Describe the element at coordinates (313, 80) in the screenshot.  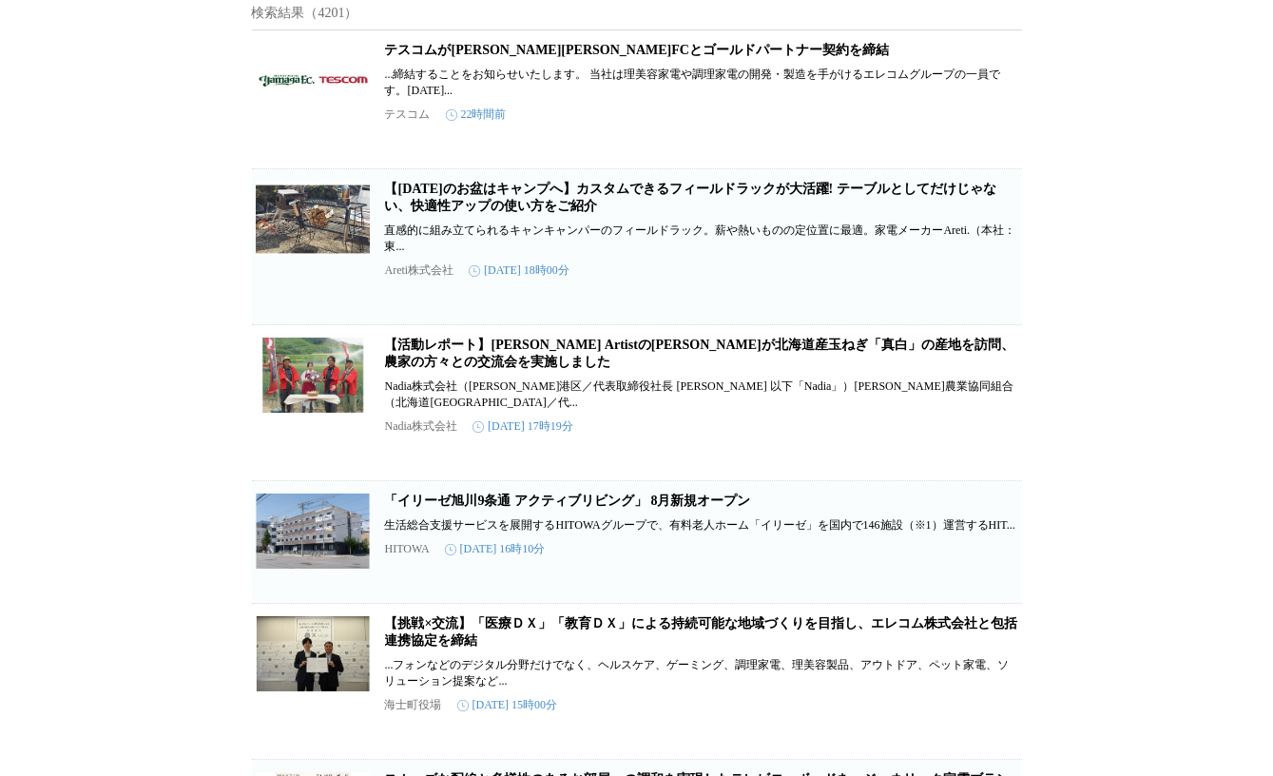
I see `img: テスコムが松本山雅FCとゴールドパートナー契約を締結` at that location.